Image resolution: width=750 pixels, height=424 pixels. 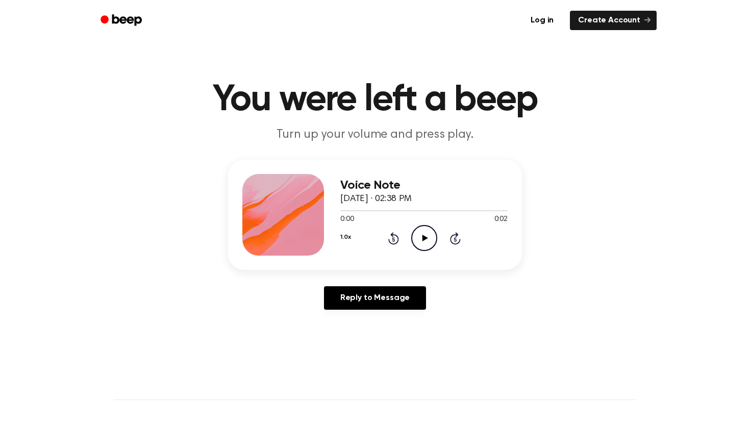 I want to click on h3: Voice Note, so click(x=424, y=185).